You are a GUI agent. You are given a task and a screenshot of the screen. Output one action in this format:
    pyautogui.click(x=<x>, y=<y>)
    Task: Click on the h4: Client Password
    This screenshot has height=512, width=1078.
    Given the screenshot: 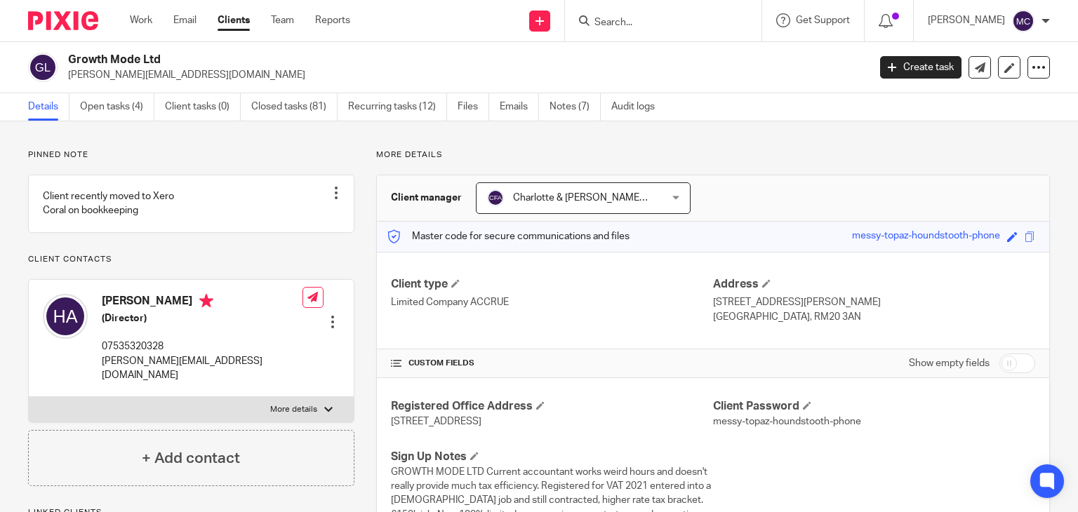 What is the action you would take?
    pyautogui.click(x=873, y=406)
    